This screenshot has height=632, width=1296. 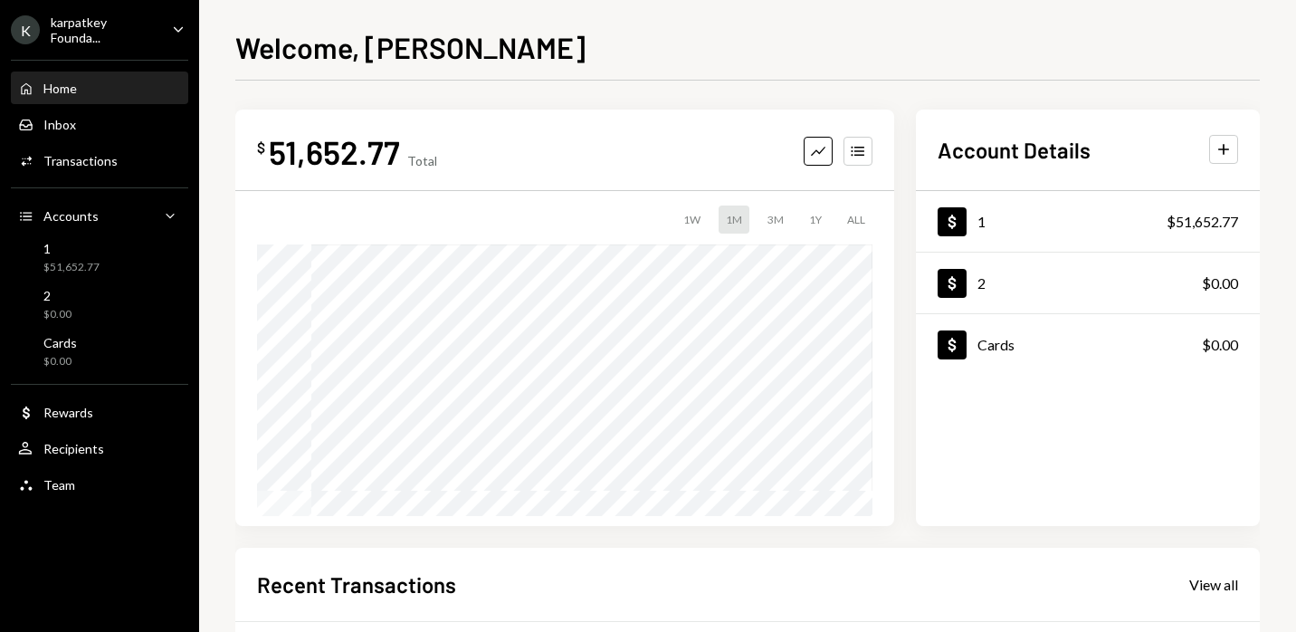 What do you see at coordinates (100, 412) in the screenshot?
I see `a: Rewards` at bounding box center [100, 412].